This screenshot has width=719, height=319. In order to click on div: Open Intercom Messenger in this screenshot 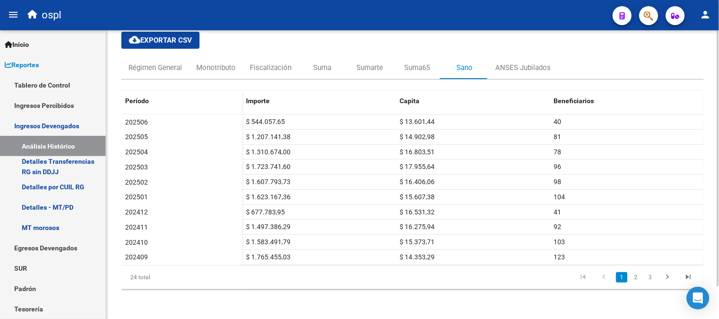, I will do `click(698, 299)`.